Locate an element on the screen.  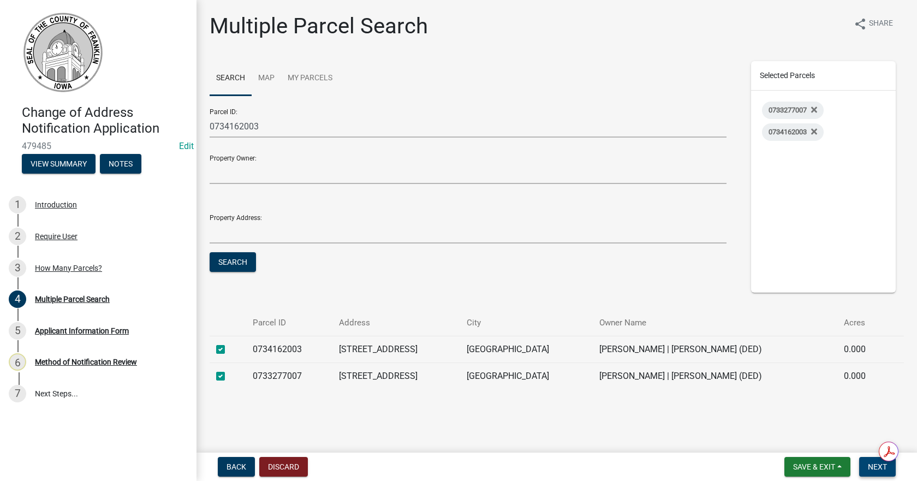
button: Save & Exit is located at coordinates (817, 467).